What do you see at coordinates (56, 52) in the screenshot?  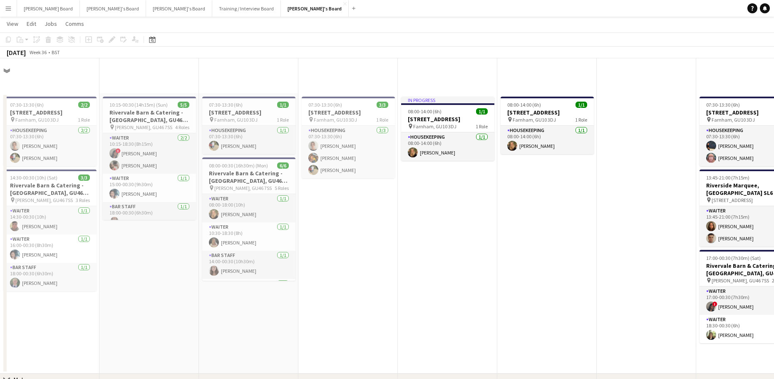 I see `div: BST` at bounding box center [56, 52].